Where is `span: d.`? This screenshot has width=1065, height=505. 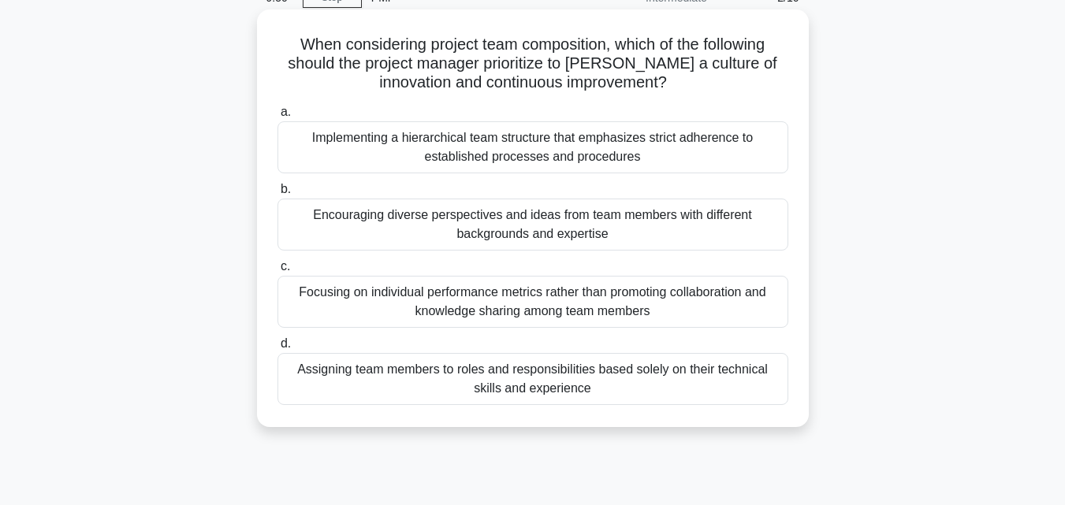
span: d. is located at coordinates (285, 343).